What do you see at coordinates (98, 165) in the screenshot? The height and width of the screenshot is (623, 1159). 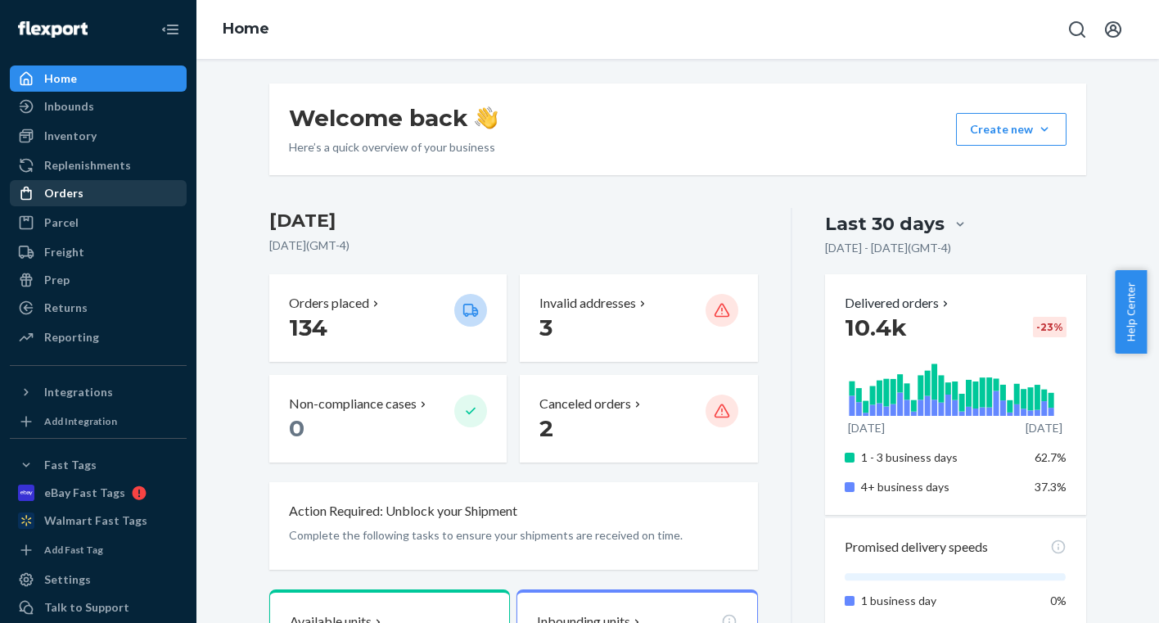 I see `a: Replenishments` at bounding box center [98, 165].